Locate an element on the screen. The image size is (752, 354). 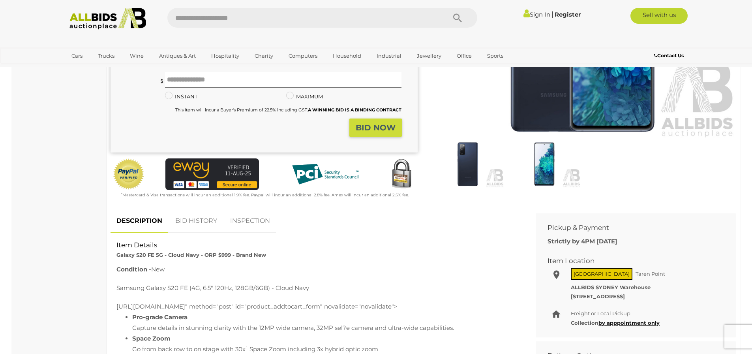
li: Capture details in stunning clarity with the 12MP wide camera, 32MP sel?e camera and ultra-wide c... is located at coordinates (325, 322).